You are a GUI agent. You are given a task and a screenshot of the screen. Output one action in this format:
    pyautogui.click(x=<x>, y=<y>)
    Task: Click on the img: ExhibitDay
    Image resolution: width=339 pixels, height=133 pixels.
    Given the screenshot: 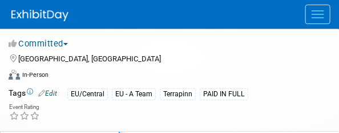 What is the action you would take?
    pyautogui.click(x=40, y=15)
    